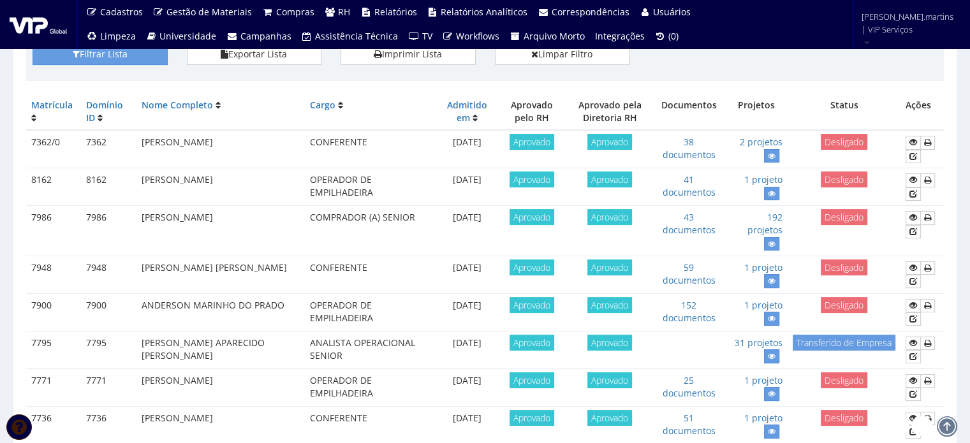 Image resolution: width=970 pixels, height=443 pixels. I want to click on td: 7948, so click(108, 274).